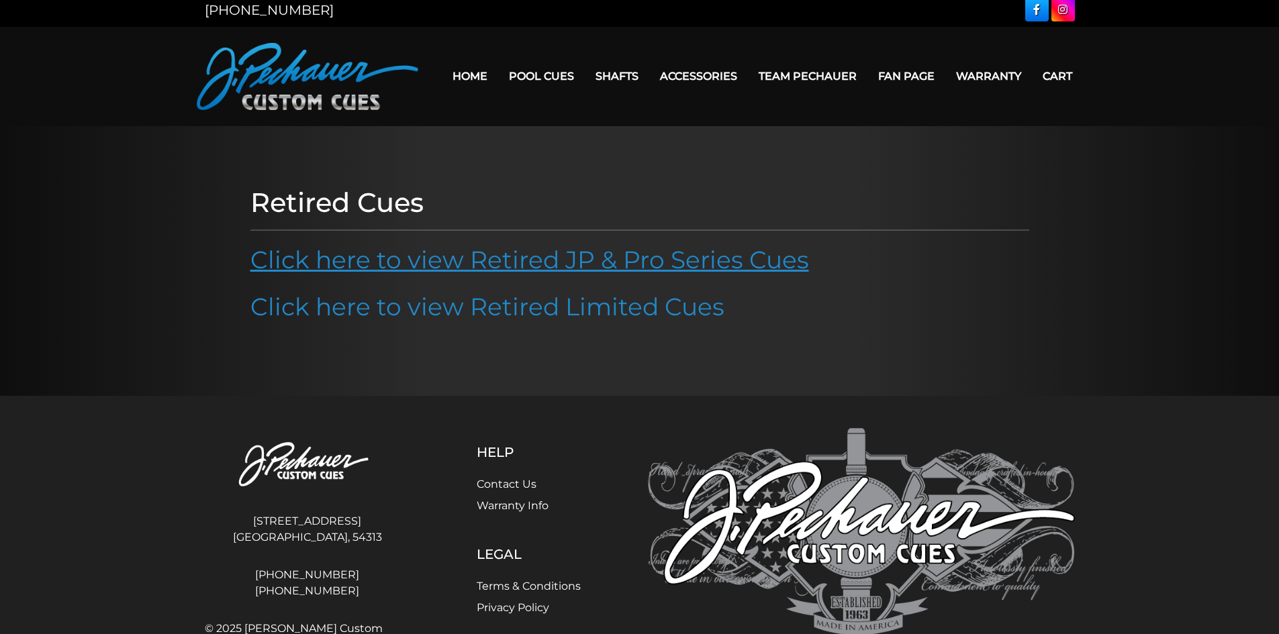  What do you see at coordinates (808, 76) in the screenshot?
I see `a: Team Pechauer` at bounding box center [808, 76].